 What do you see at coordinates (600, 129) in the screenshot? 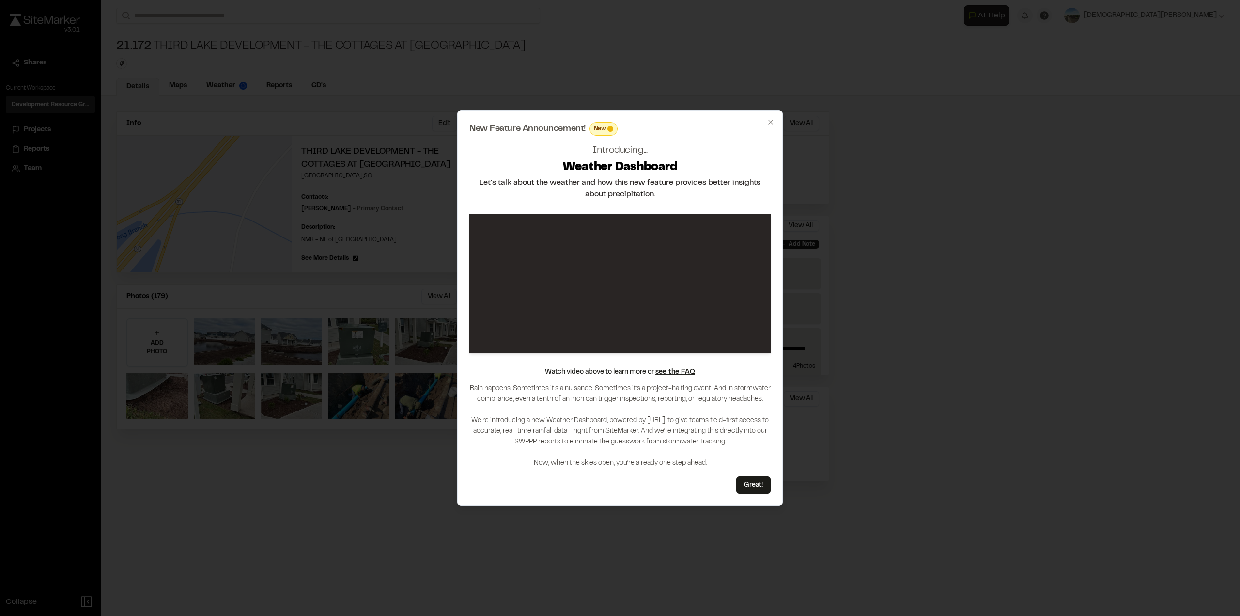
I see `span: New` at bounding box center [600, 129].